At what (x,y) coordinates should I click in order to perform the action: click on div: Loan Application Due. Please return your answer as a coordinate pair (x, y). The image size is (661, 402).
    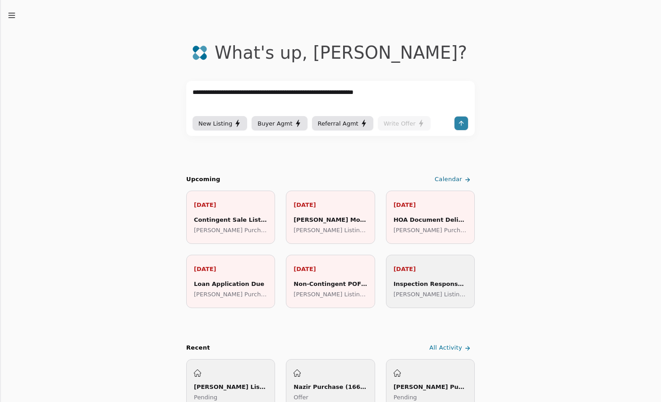
    Looking at the image, I should click on (231, 283).